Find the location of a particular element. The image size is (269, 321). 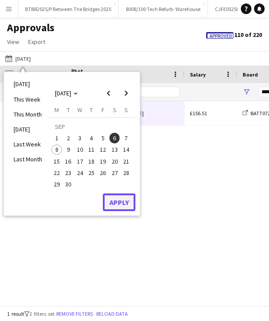

button: Apply is located at coordinates (119, 202).